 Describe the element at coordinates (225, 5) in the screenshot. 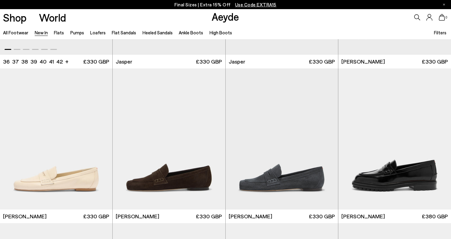

I see `p: Final Sizes | Extra 15% Off` at that location.